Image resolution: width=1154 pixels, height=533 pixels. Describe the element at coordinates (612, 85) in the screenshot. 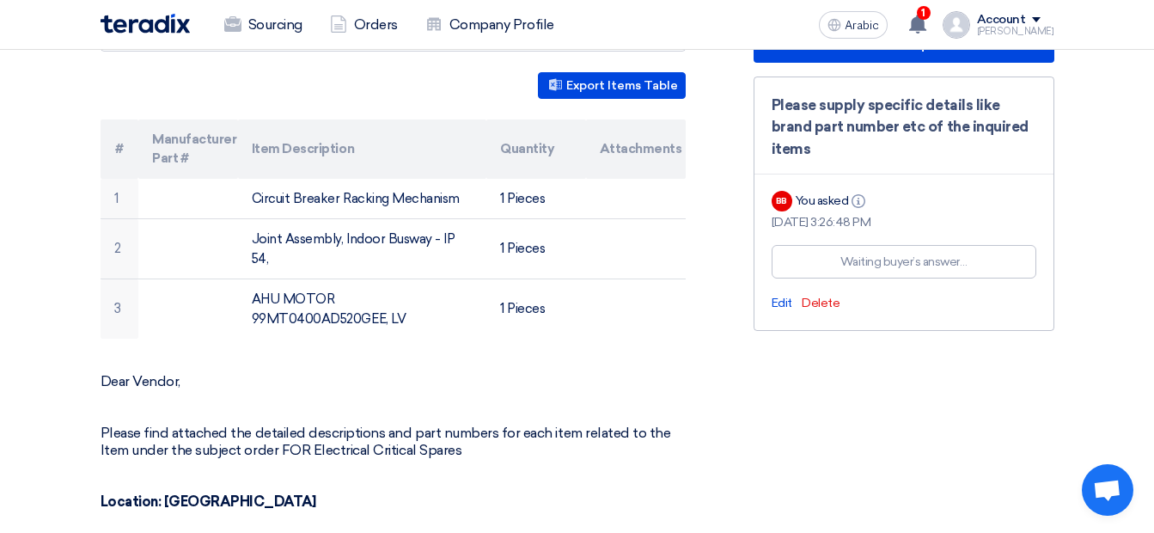

I see `button: Export Items Table` at that location.